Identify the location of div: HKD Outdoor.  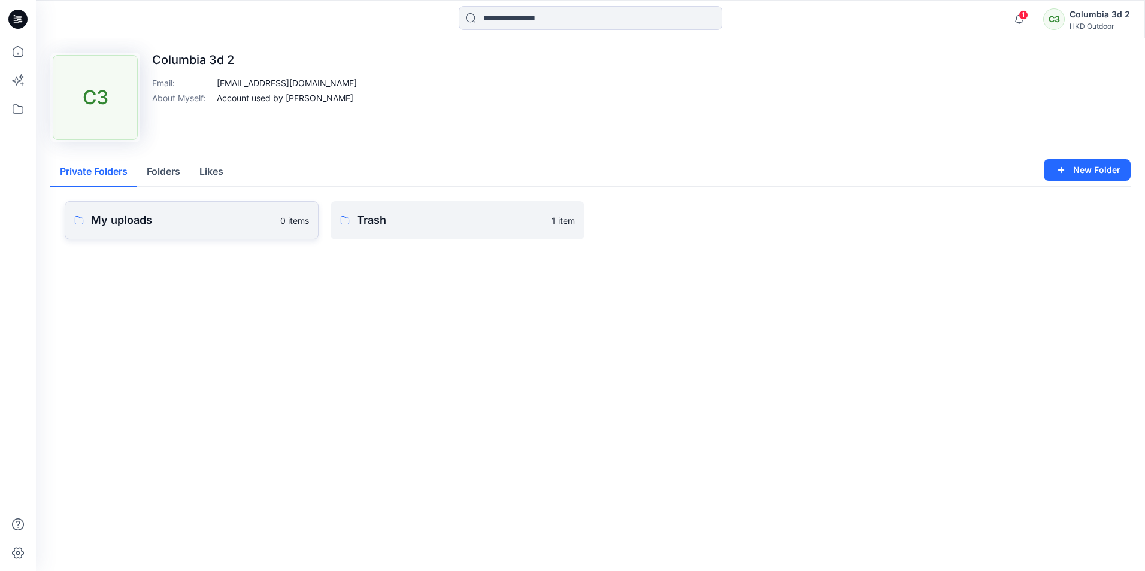
(1099, 26).